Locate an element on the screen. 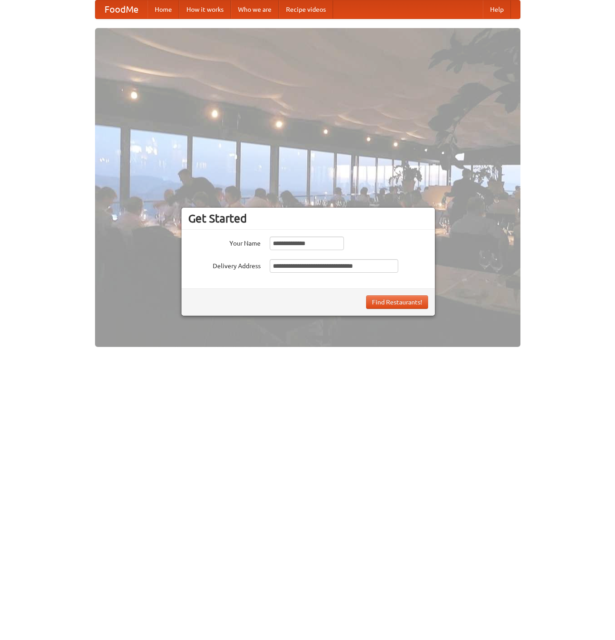 The width and height of the screenshot is (615, 640). button: Find Restaurants! is located at coordinates (397, 302).